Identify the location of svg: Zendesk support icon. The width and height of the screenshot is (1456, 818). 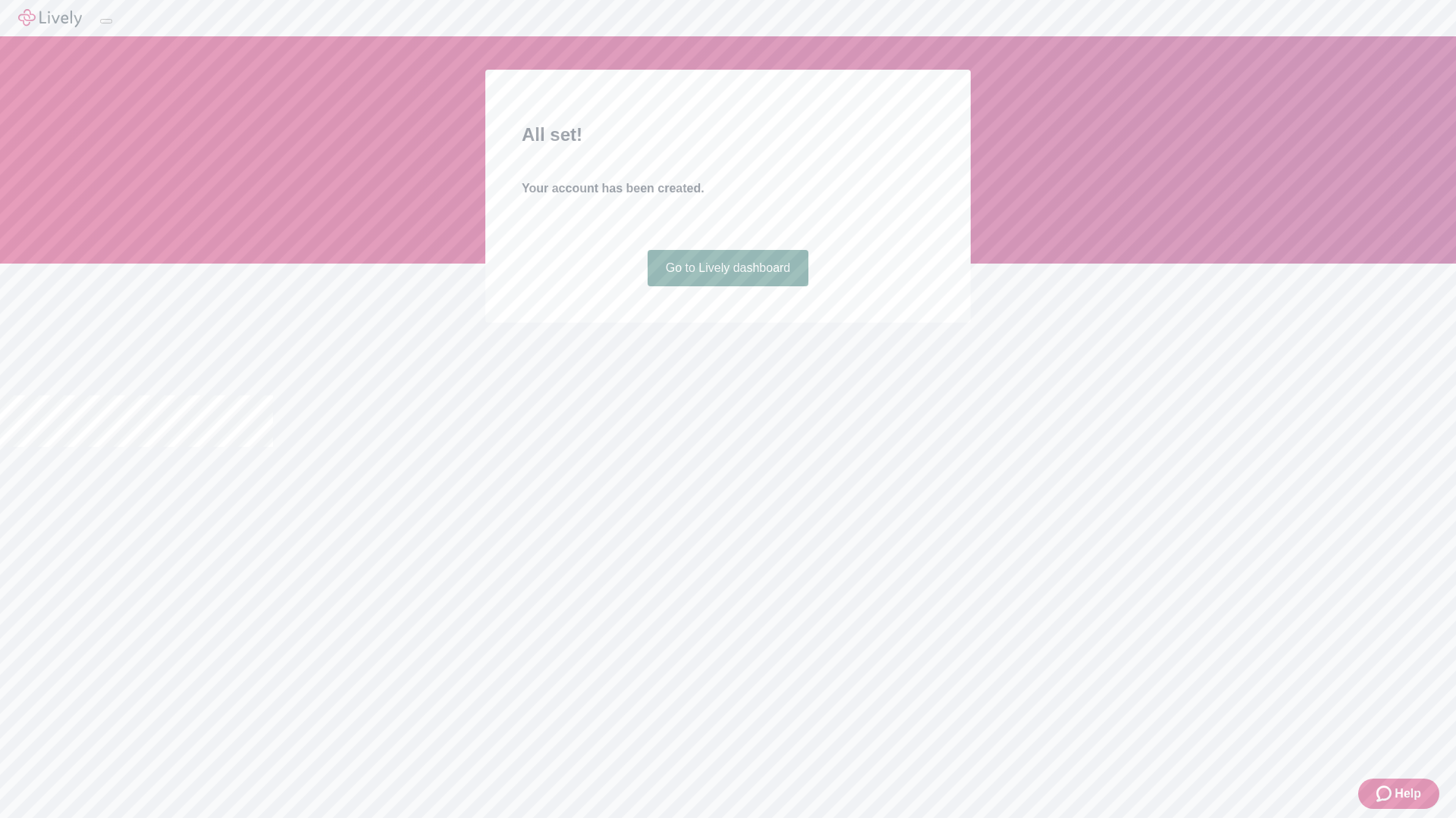
(1386, 795).